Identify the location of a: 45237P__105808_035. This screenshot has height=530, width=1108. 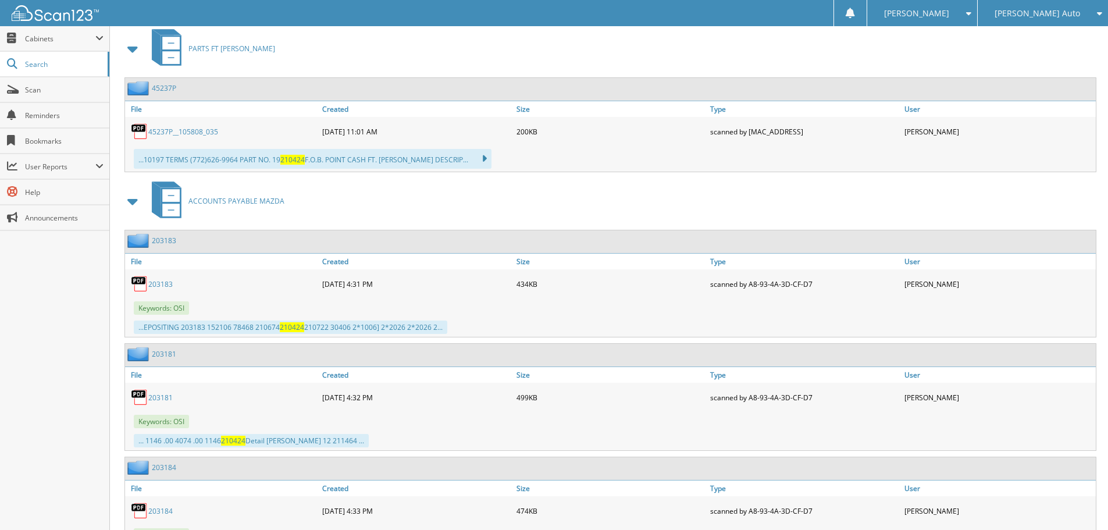
(183, 131).